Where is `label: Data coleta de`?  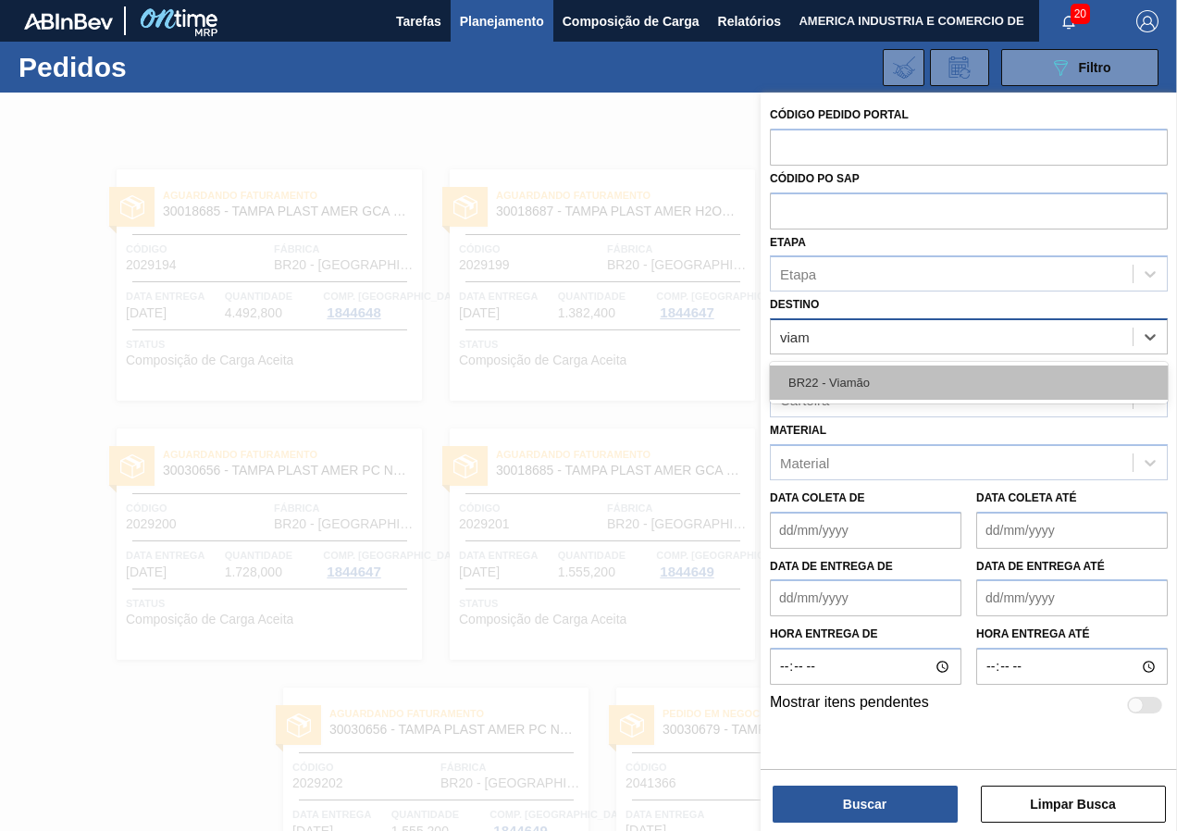 label: Data coleta de is located at coordinates (817, 498).